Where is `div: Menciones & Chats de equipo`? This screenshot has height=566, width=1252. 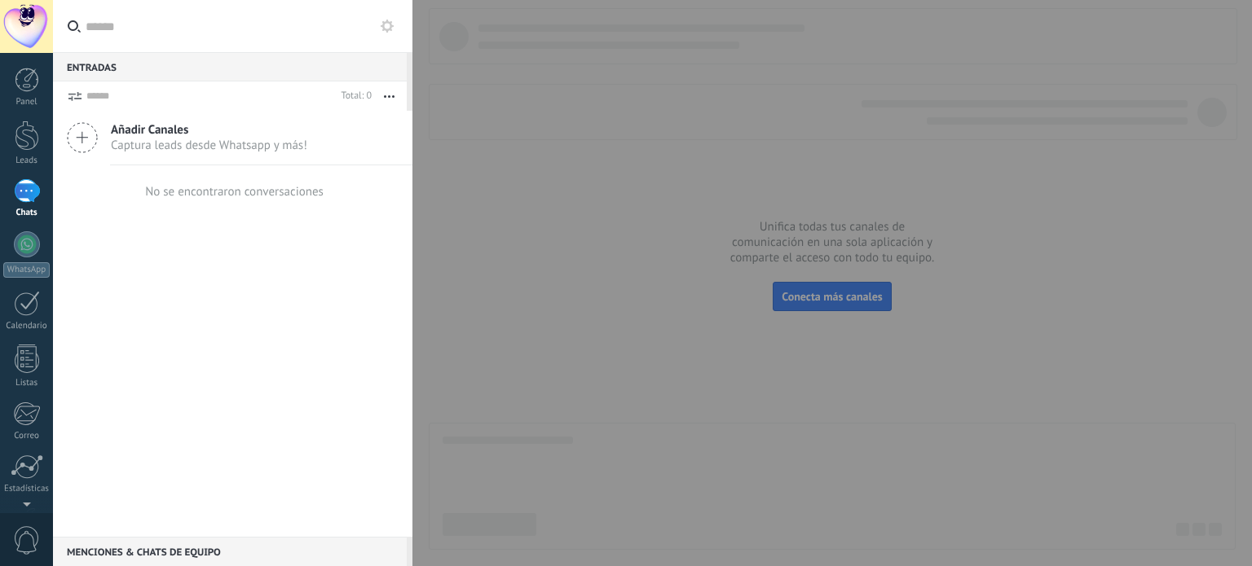
div: Menciones & Chats de equipo is located at coordinates (230, 552).